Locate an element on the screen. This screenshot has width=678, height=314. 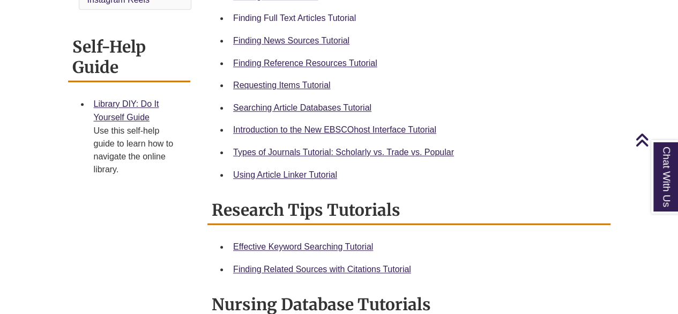
a: Requesting Items Tutorial is located at coordinates (282, 85).